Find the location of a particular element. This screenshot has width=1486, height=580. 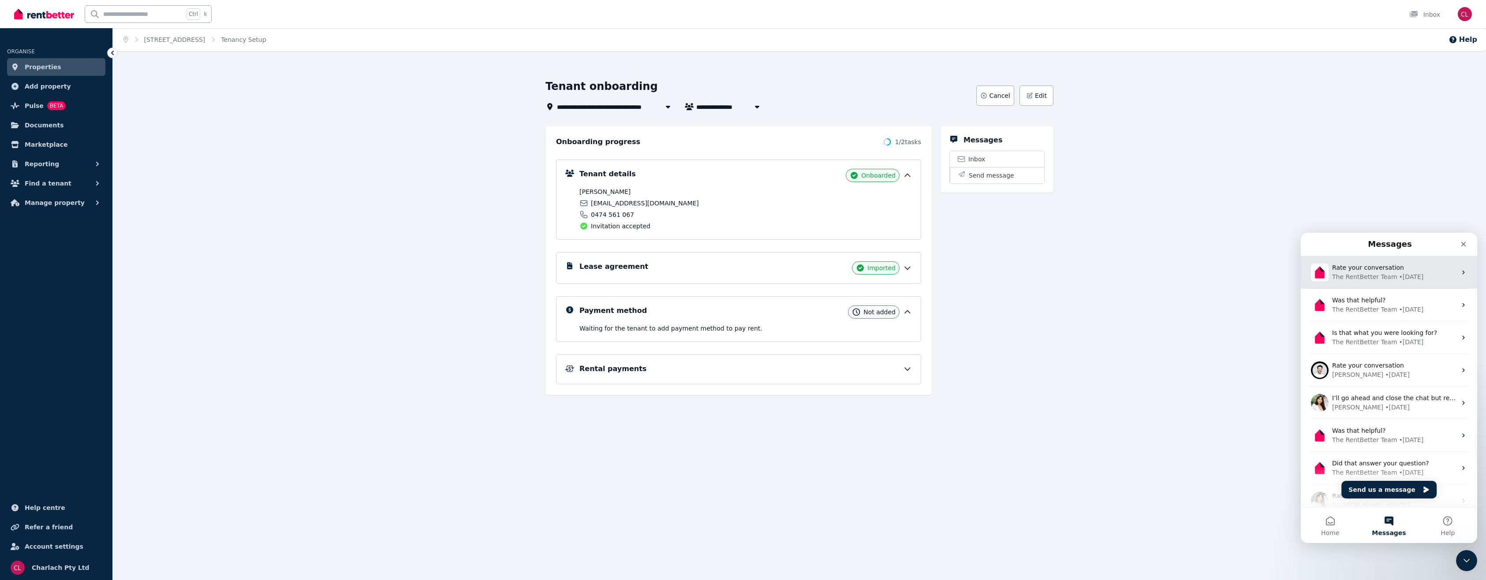

button: Find a tenant is located at coordinates (56, 183).